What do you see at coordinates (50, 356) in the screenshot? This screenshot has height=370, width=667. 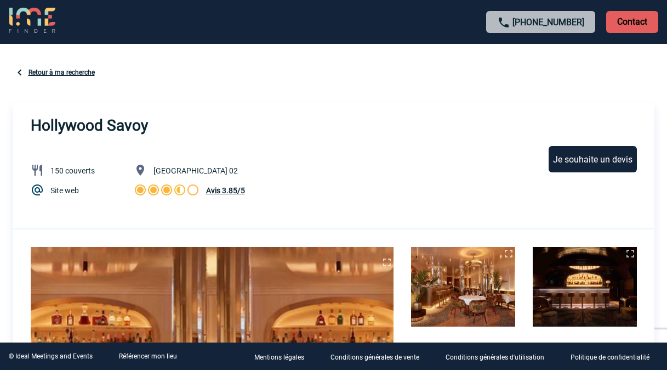 I see `div: © Ideal Meetings and Events` at bounding box center [50, 356].